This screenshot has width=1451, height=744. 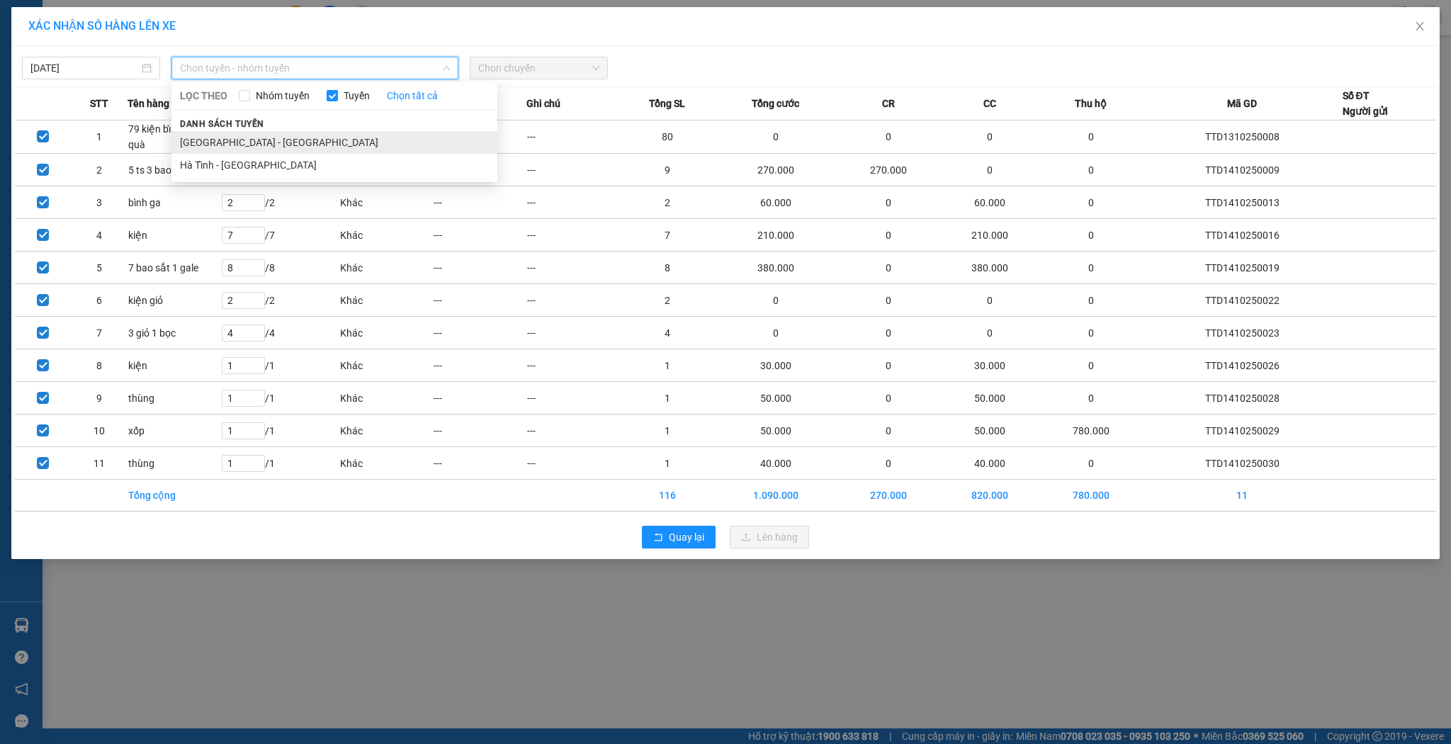 I want to click on td: TTD1410250019, so click(x=1242, y=268).